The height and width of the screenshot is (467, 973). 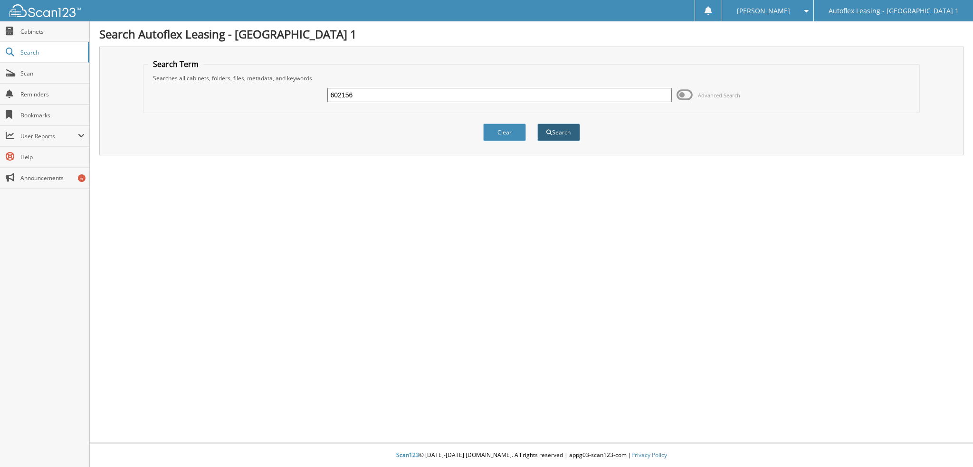 What do you see at coordinates (949, 444) in the screenshot?
I see `div: Chat Widget` at bounding box center [949, 444].